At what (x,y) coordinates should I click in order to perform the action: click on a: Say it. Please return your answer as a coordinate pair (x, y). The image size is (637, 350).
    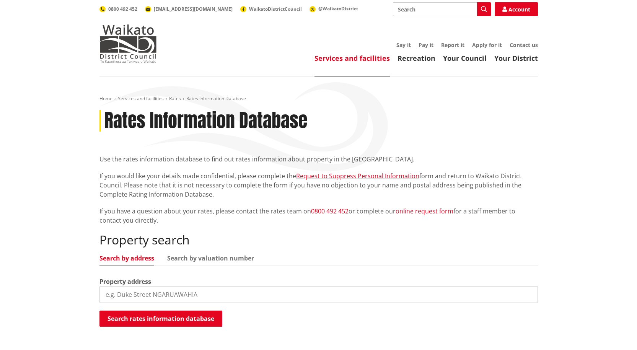
    Looking at the image, I should click on (403, 45).